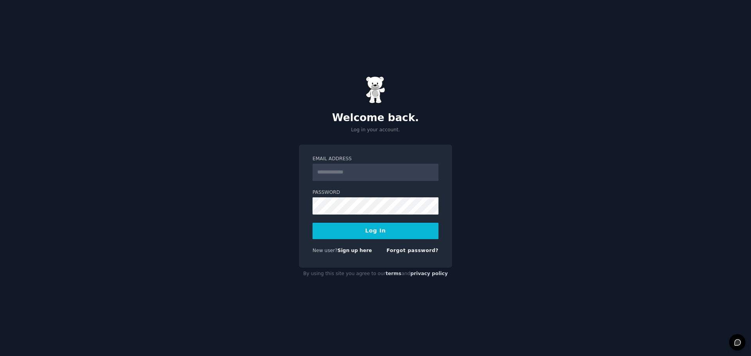  What do you see at coordinates (375, 231) in the screenshot?
I see `button: Log In` at bounding box center [375, 231].